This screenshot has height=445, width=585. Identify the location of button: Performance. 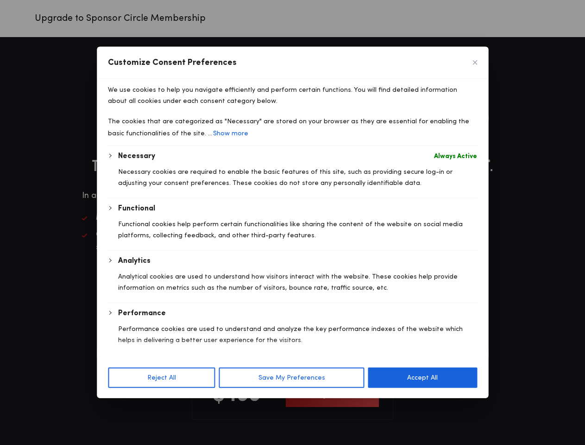
(142, 313).